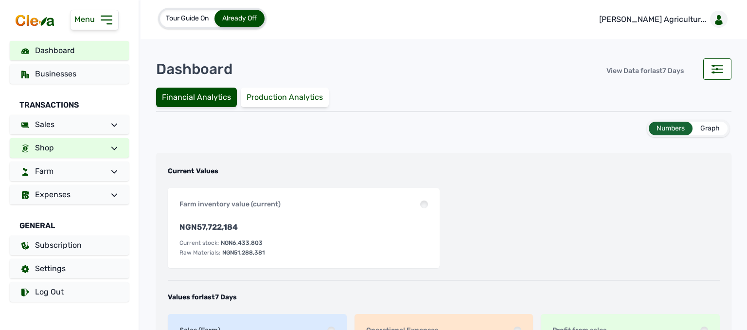 The height and width of the screenshot is (330, 747). I want to click on div: Numbers, so click(670, 128).